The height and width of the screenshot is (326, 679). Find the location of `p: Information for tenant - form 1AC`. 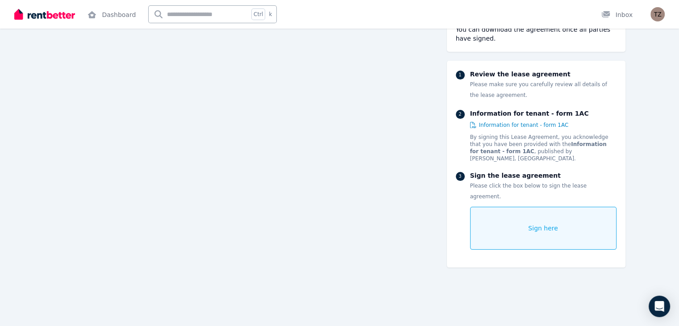

p: Information for tenant - form 1AC is located at coordinates (543, 113).